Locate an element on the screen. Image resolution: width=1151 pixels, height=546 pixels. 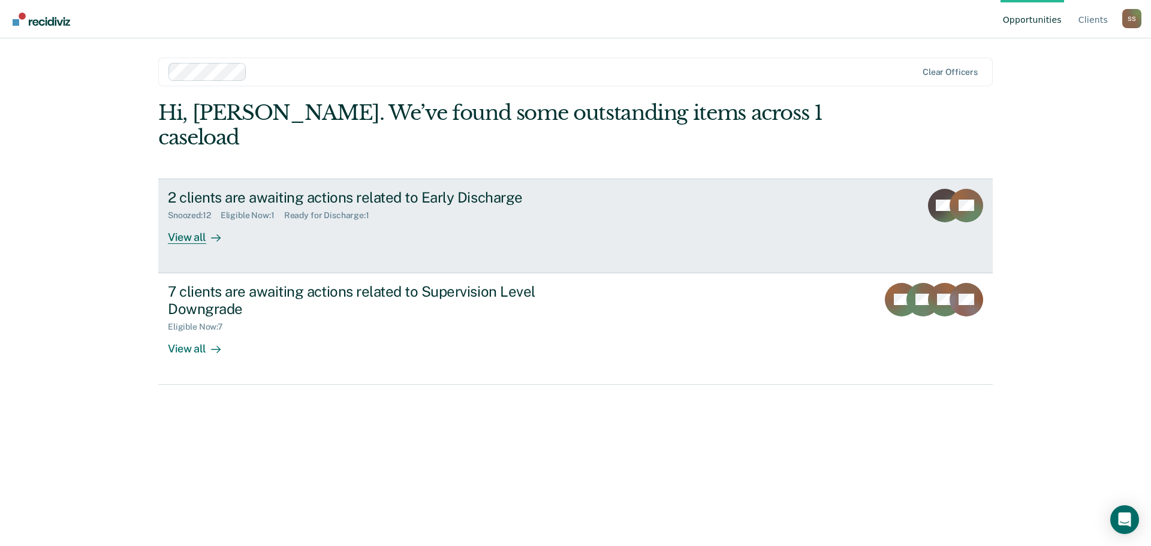
div: Ready for Discharge : 1 is located at coordinates (332, 215).